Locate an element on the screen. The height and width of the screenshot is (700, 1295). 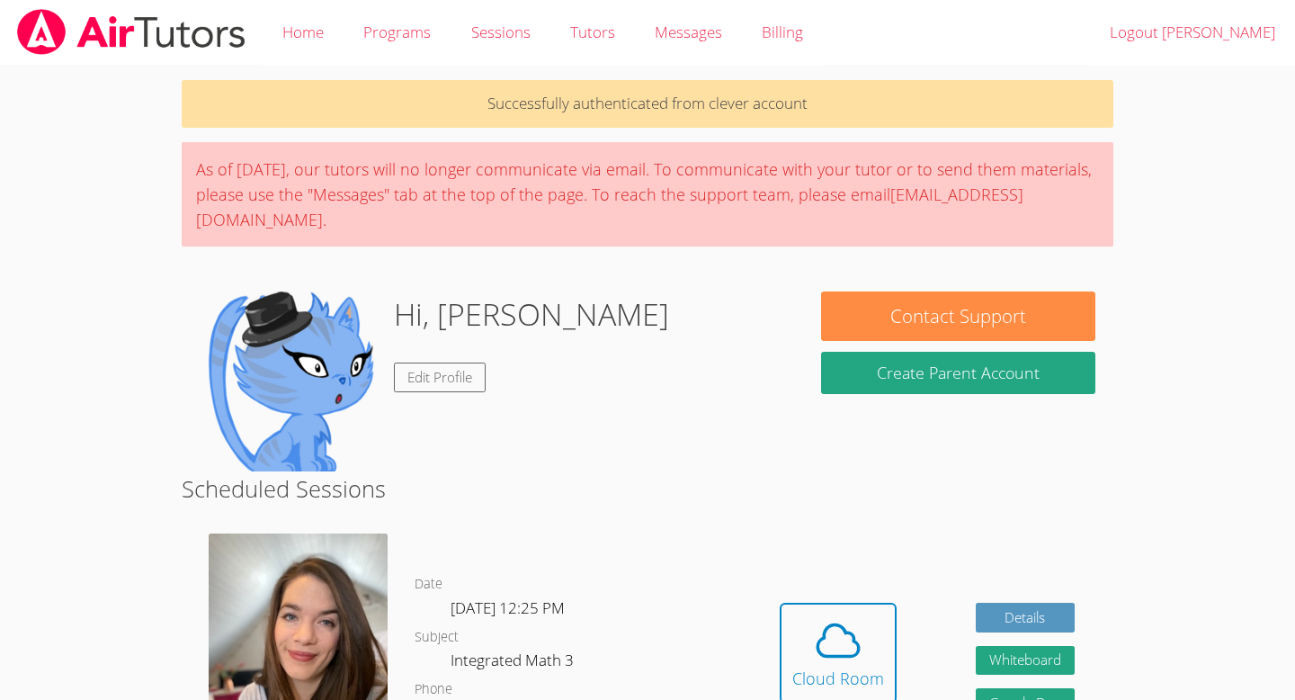
dt: Date is located at coordinates (428, 584).